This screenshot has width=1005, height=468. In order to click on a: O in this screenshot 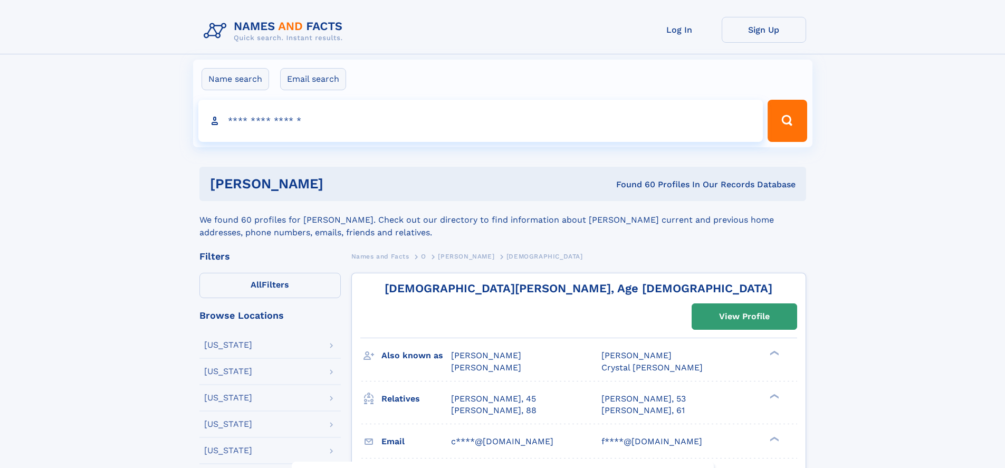, I will do `click(424, 256)`.